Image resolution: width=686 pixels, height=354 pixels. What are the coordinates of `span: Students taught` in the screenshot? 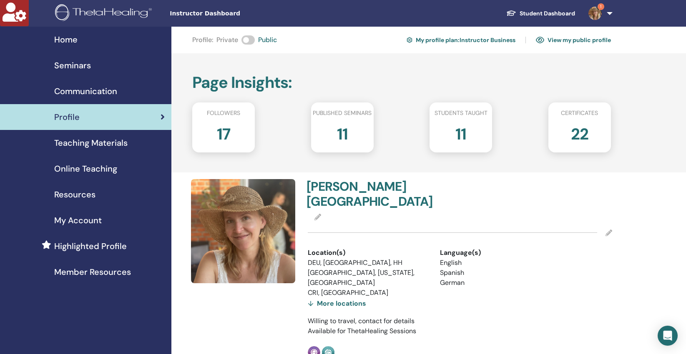 It's located at (461, 113).